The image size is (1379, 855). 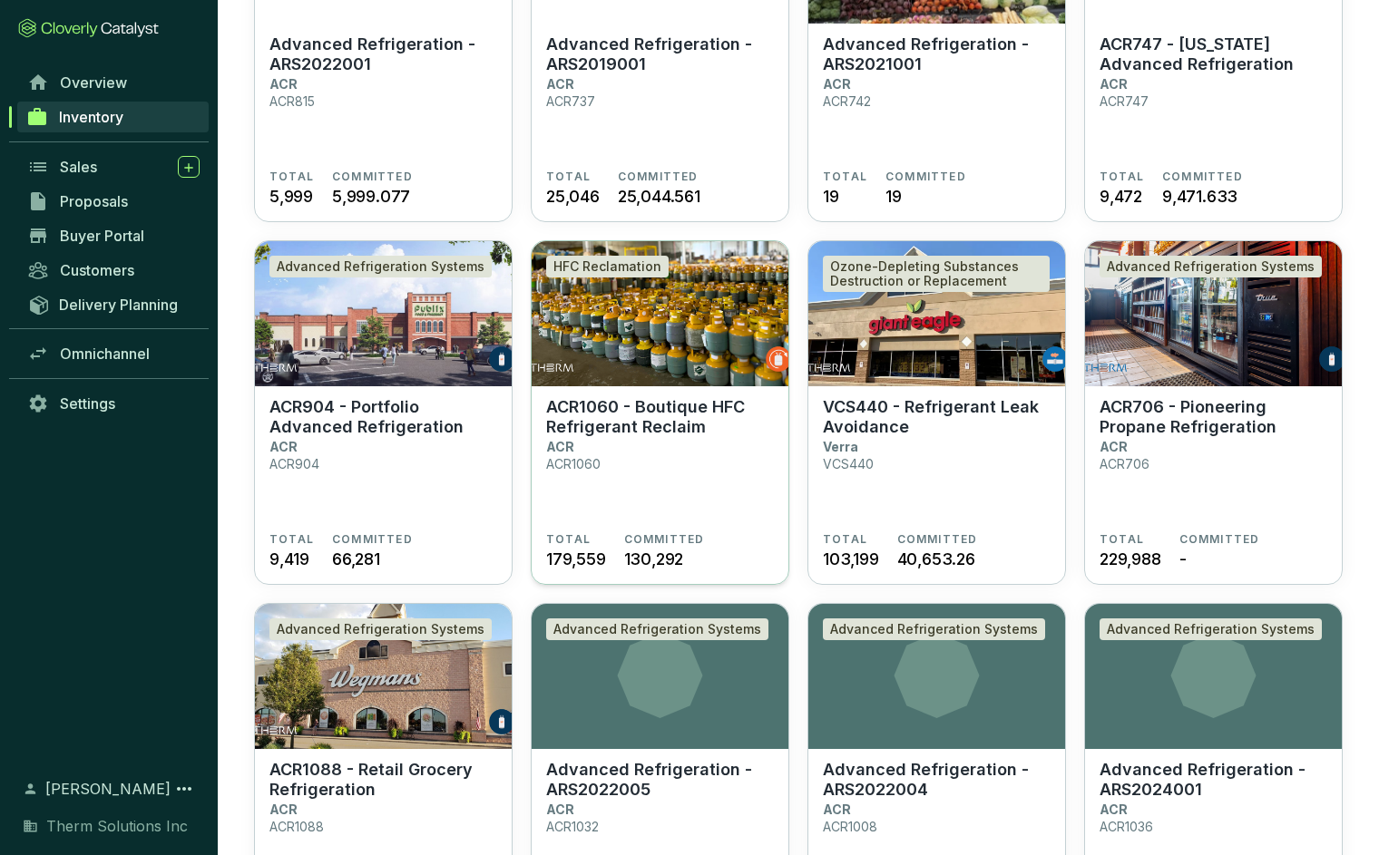 What do you see at coordinates (1126, 826) in the screenshot?
I see `p: ACR1036` at bounding box center [1126, 826].